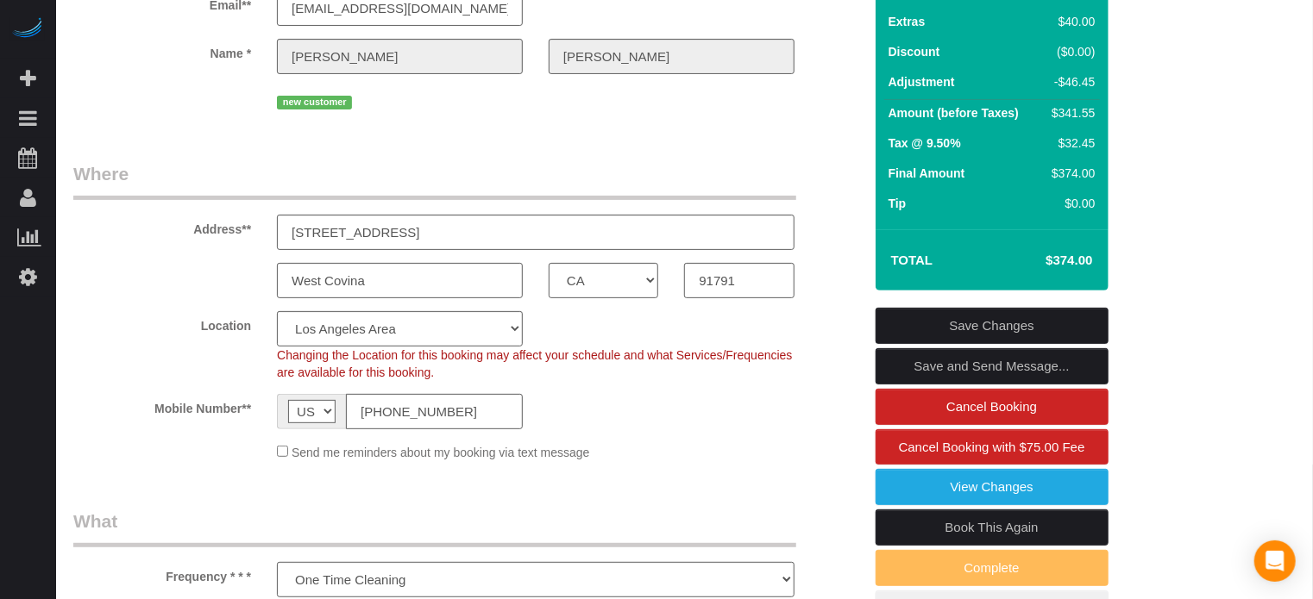 The height and width of the screenshot is (599, 1313). I want to click on legend: Where, so click(435, 180).